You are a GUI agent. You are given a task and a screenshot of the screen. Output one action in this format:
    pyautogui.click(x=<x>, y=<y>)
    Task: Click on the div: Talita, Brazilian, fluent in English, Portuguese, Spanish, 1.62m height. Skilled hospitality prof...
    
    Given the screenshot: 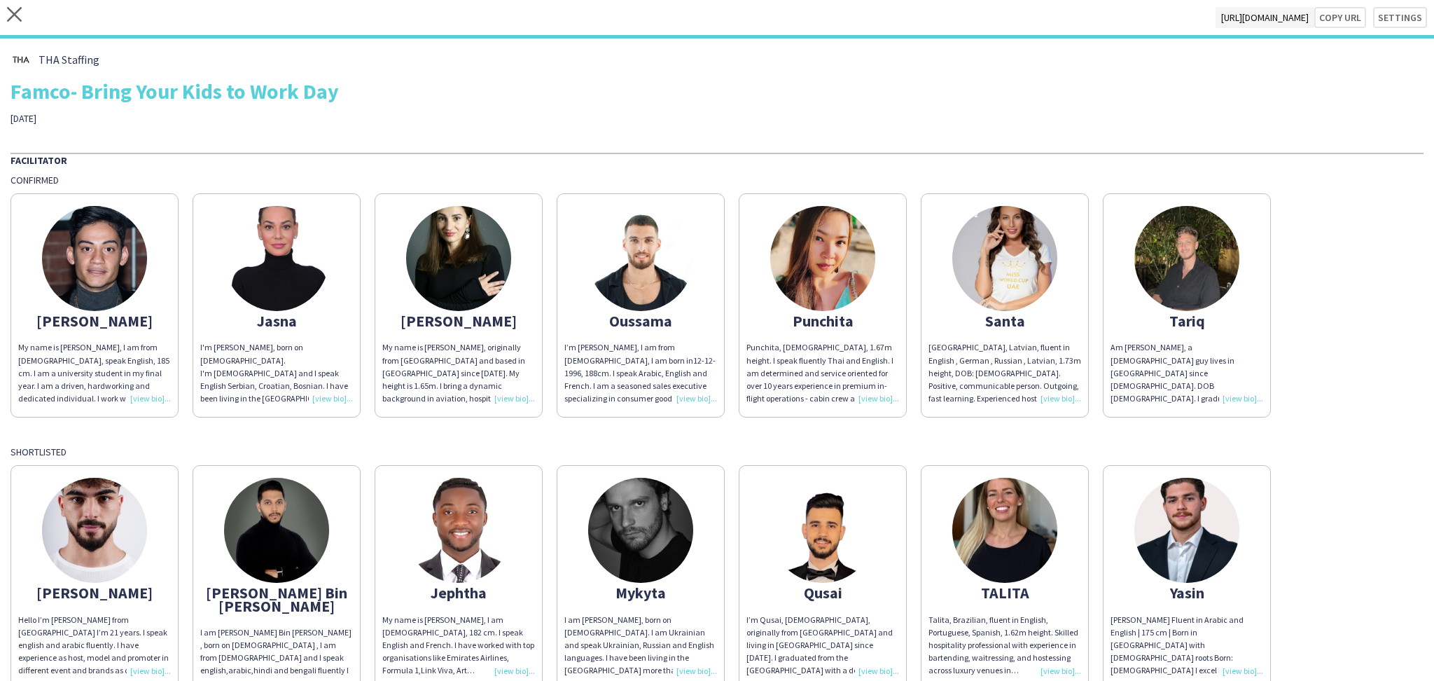 What is the action you would take?
    pyautogui.click(x=1005, y=645)
    